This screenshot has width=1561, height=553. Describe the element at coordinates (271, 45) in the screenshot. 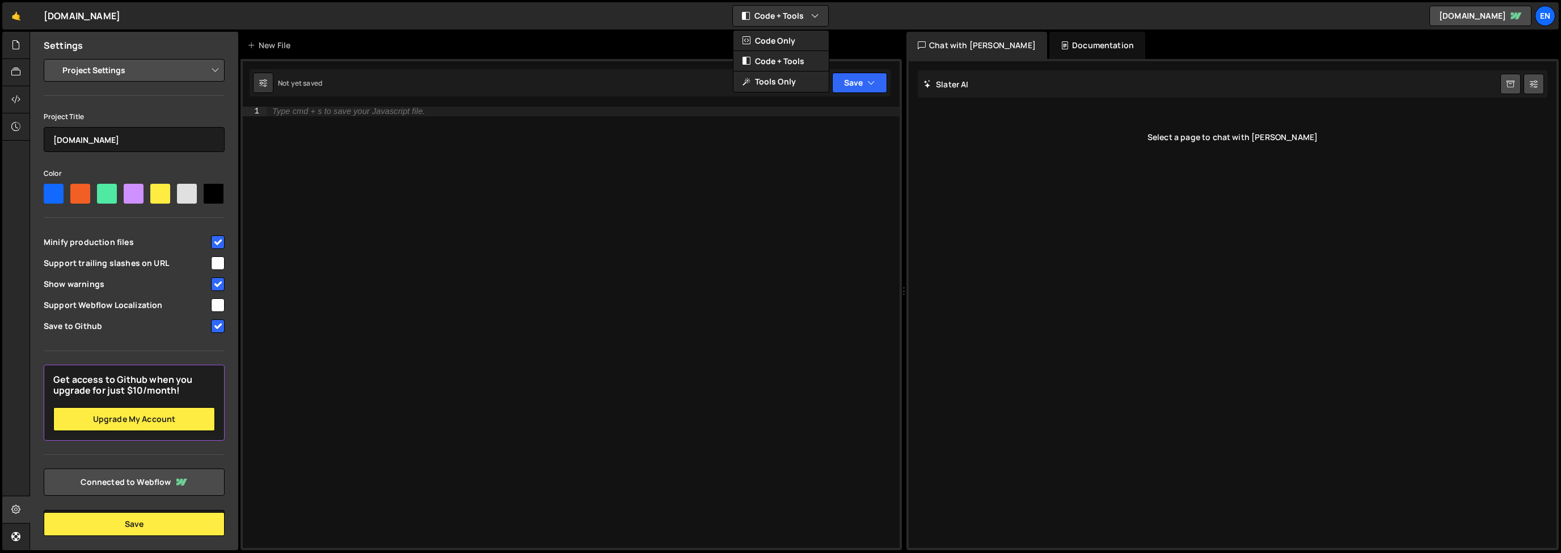

I see `div: New File` at that location.